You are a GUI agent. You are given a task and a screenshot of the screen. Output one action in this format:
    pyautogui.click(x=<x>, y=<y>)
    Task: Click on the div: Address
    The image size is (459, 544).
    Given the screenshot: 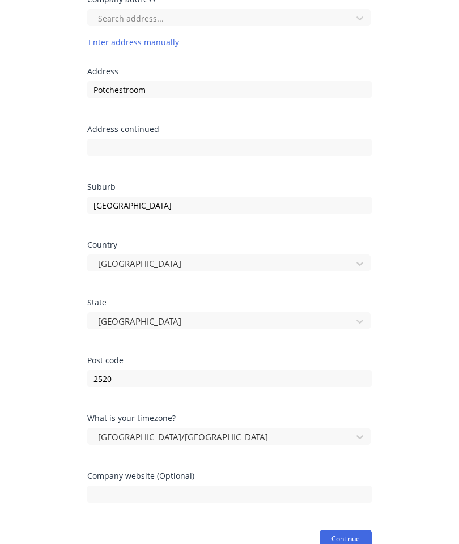 What is the action you would take?
    pyautogui.click(x=230, y=71)
    